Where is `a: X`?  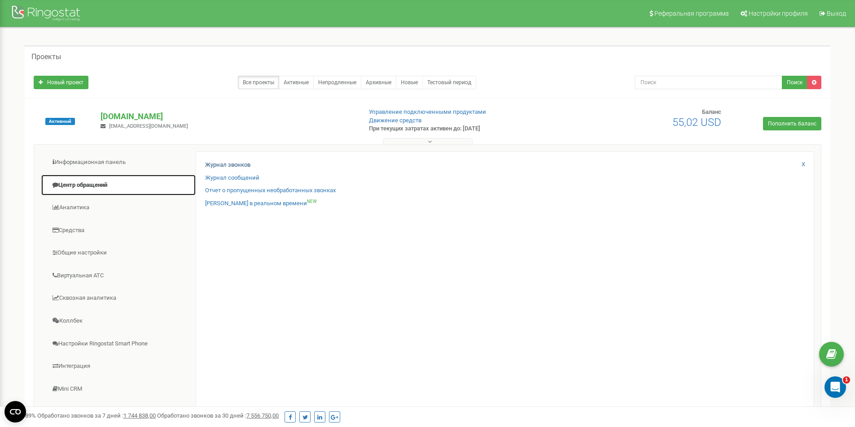 a: X is located at coordinates (803, 165).